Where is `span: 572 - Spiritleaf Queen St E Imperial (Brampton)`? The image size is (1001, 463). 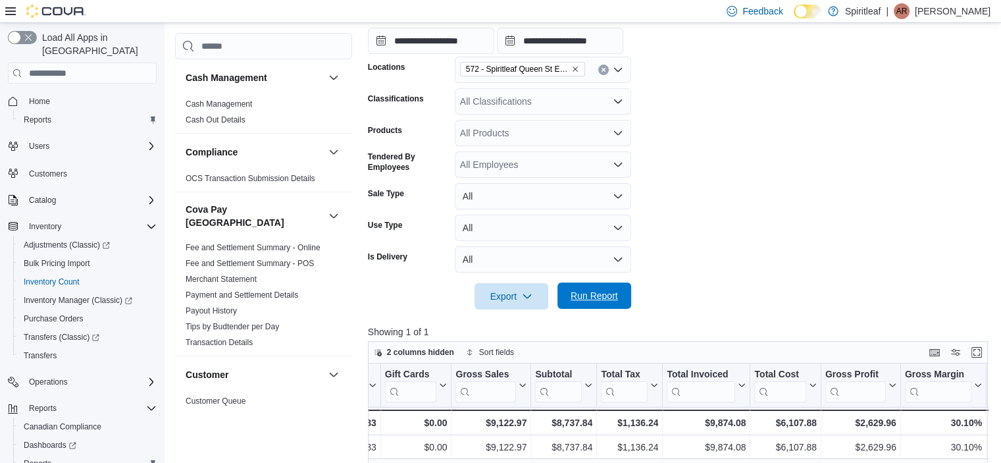
span: 572 - Spiritleaf Queen St E Imperial (Brampton) is located at coordinates (522, 69).